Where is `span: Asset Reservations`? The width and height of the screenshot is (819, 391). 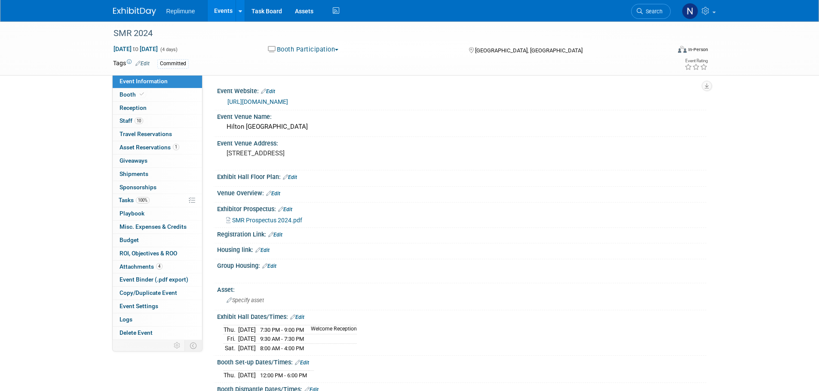
span: Asset Reservations is located at coordinates (149, 147).